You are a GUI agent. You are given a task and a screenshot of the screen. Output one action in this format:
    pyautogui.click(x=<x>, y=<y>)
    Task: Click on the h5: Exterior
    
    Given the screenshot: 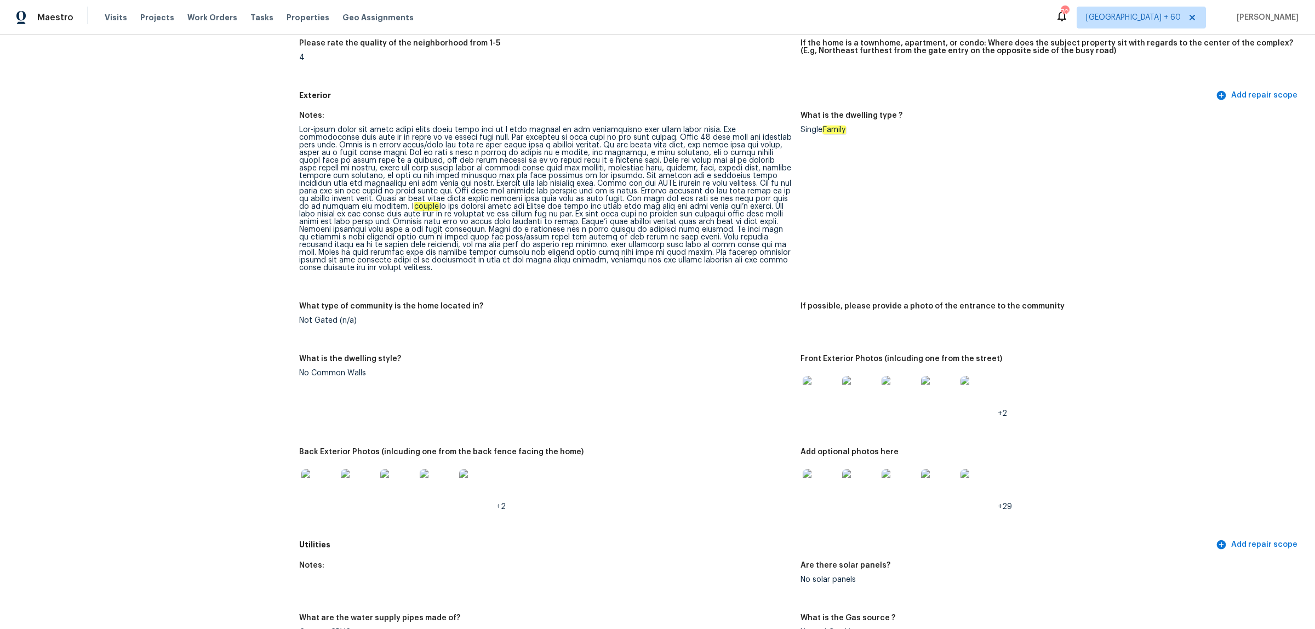 What is the action you would take?
    pyautogui.click(x=756, y=95)
    